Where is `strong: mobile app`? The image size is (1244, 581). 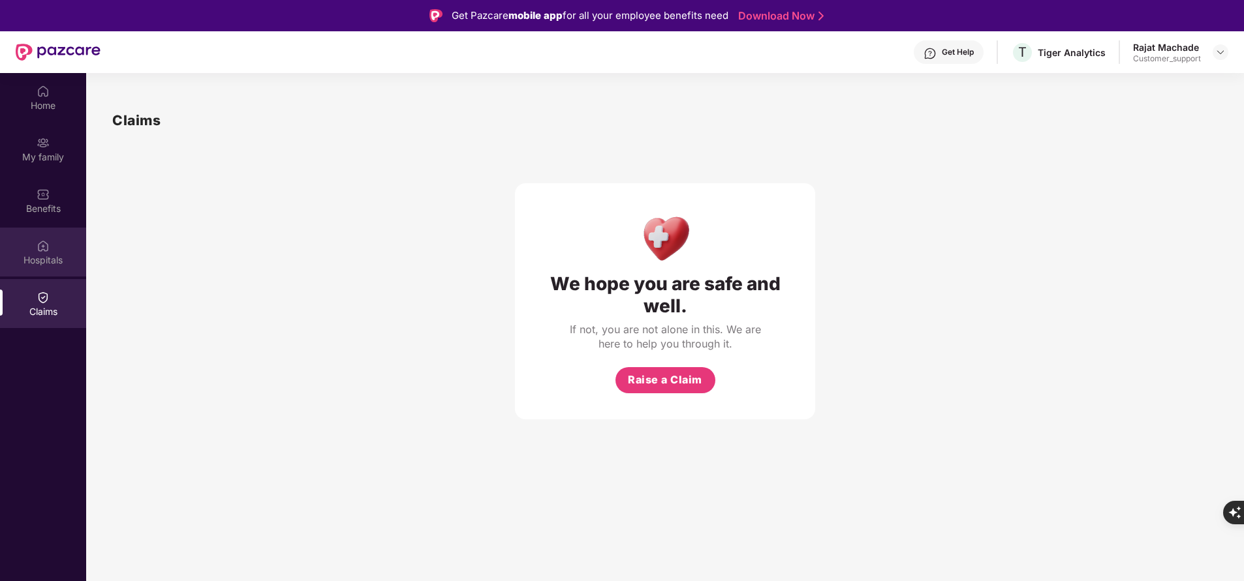 strong: mobile app is located at coordinates (535, 15).